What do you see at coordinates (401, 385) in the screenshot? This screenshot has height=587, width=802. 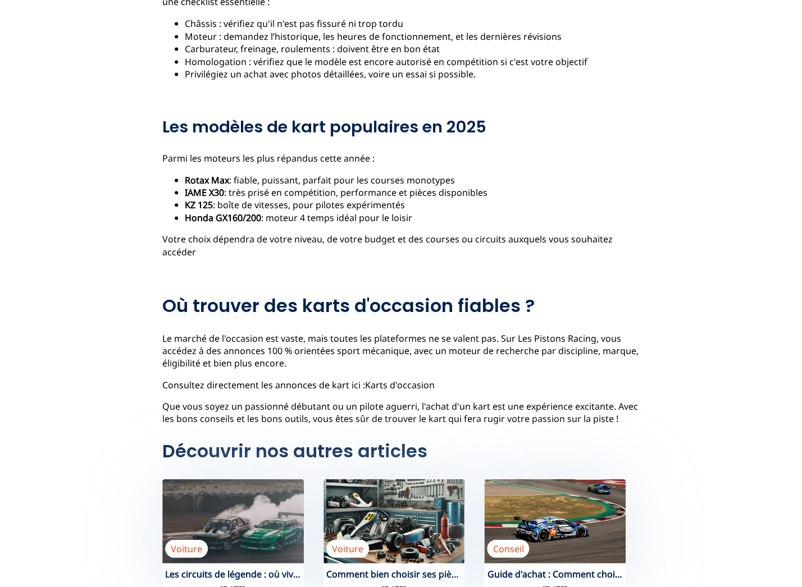 I see `p: Consultez directement les annonces de kart ici :` at bounding box center [401, 385].